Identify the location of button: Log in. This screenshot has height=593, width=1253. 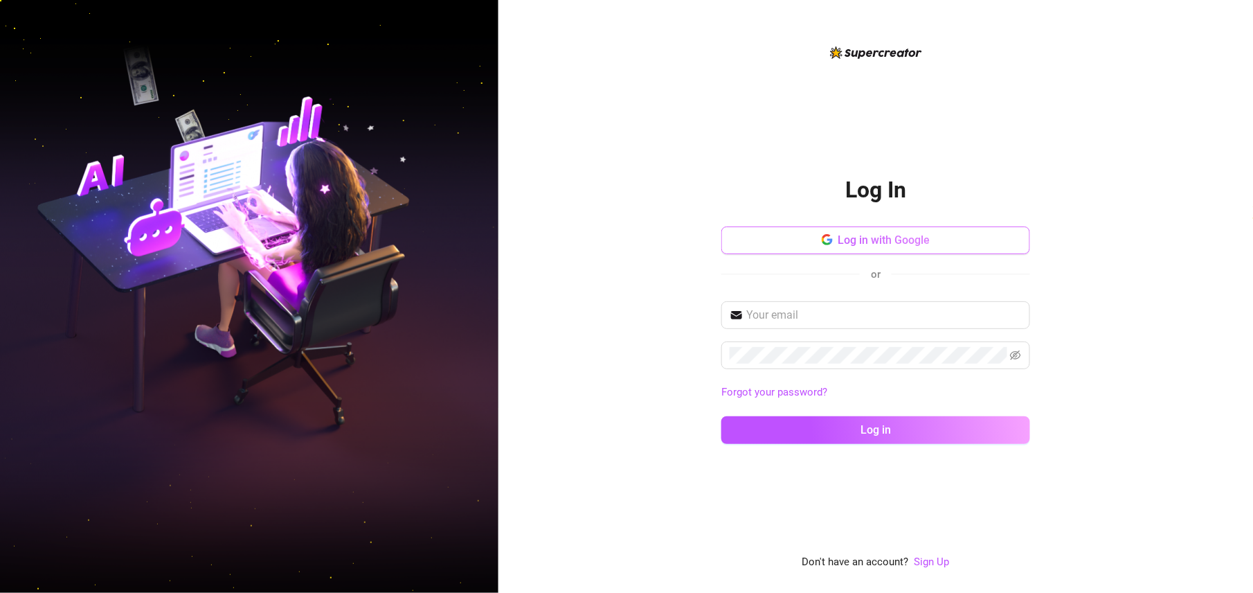
(876, 430).